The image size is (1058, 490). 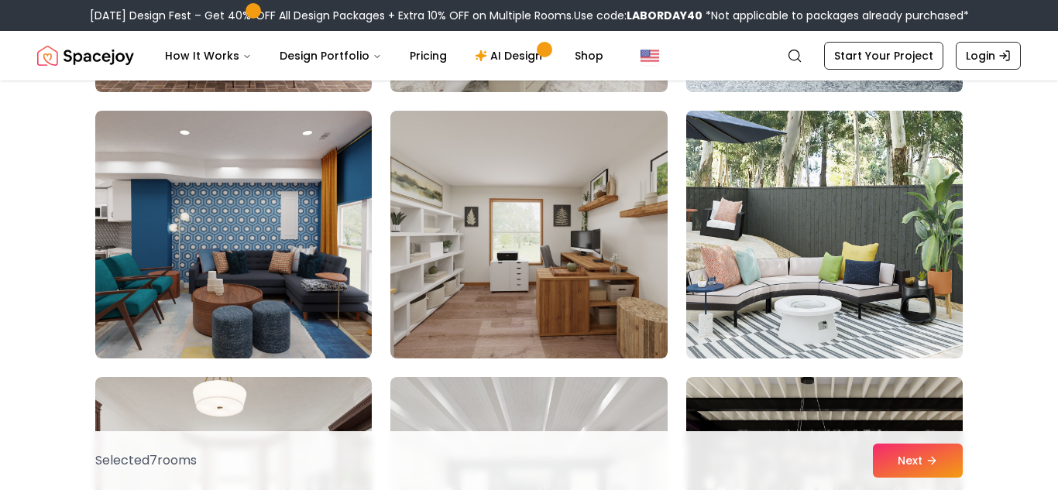 What do you see at coordinates (331, 56) in the screenshot?
I see `button: Design Portfolio` at bounding box center [331, 56].